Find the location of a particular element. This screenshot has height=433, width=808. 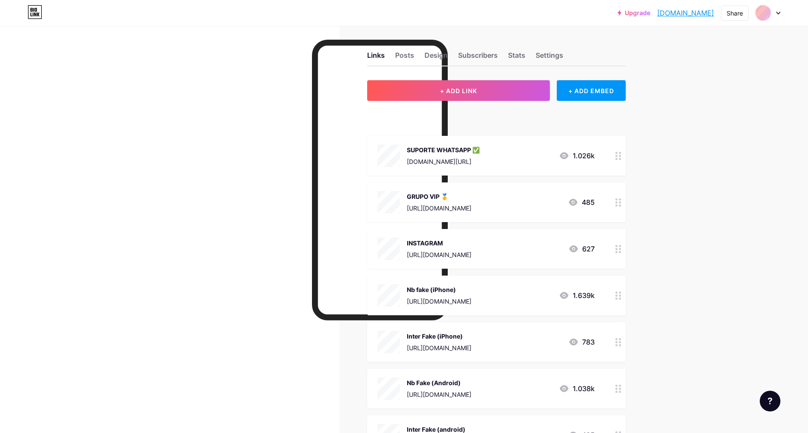

div: 1.639k is located at coordinates (576, 295).